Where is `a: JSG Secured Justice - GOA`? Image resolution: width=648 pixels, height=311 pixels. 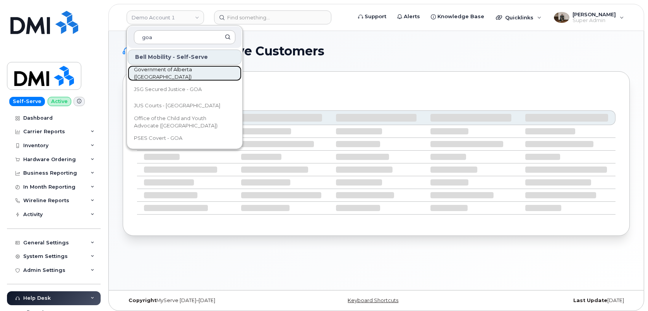 a: JSG Secured Justice - GOA is located at coordinates (185, 89).